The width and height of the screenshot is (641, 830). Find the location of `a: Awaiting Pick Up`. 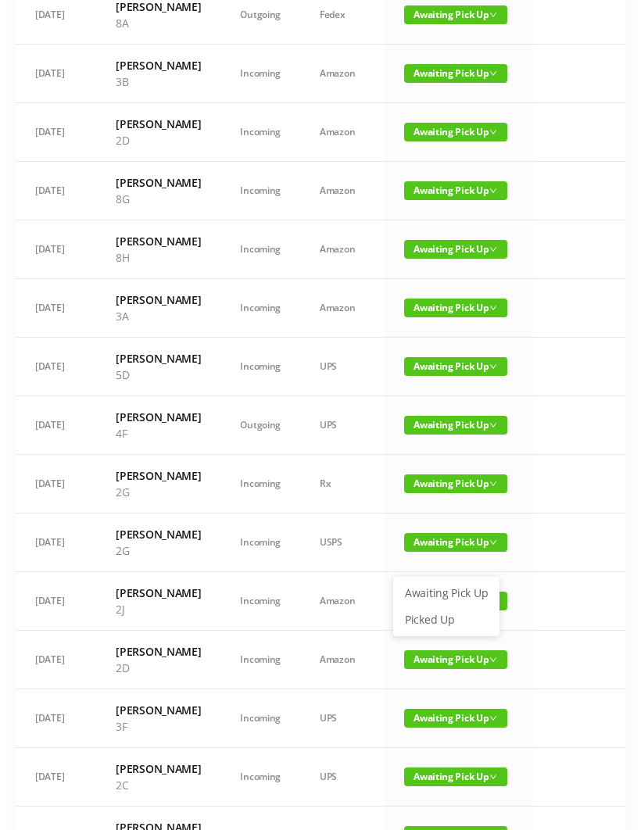

a: Awaiting Pick Up is located at coordinates (446, 593).